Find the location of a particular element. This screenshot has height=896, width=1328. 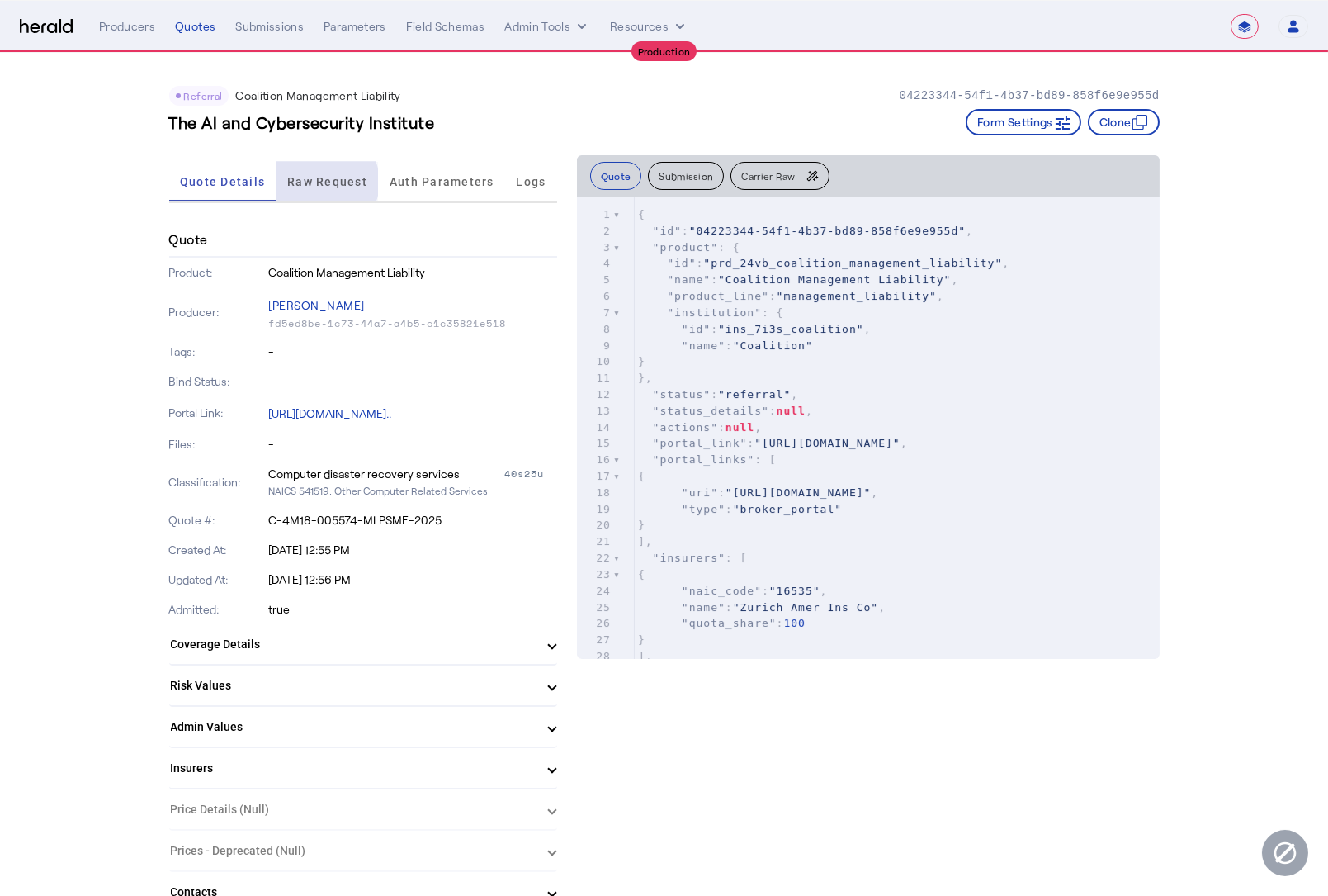

p: Files: is located at coordinates (217, 444).